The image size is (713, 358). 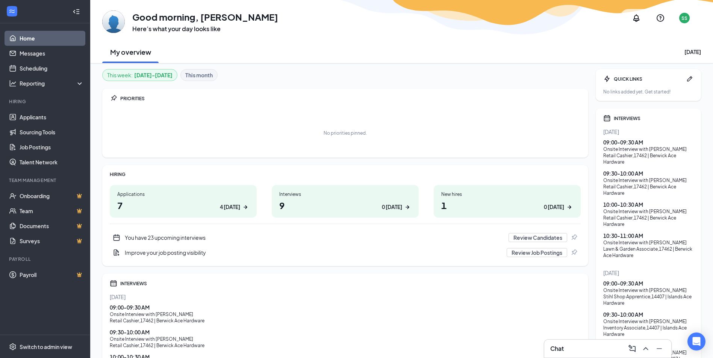 I want to click on div: SS, so click(x=684, y=18).